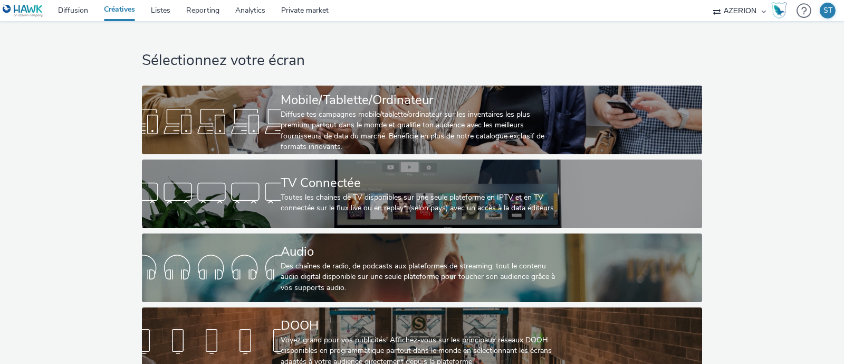 The image size is (844, 364). Describe the element at coordinates (420, 131) in the screenshot. I see `div: Diffuse tes campagnes mobile/tablette/ordinateur sur les inventaires les plus premium partout dan...` at that location.